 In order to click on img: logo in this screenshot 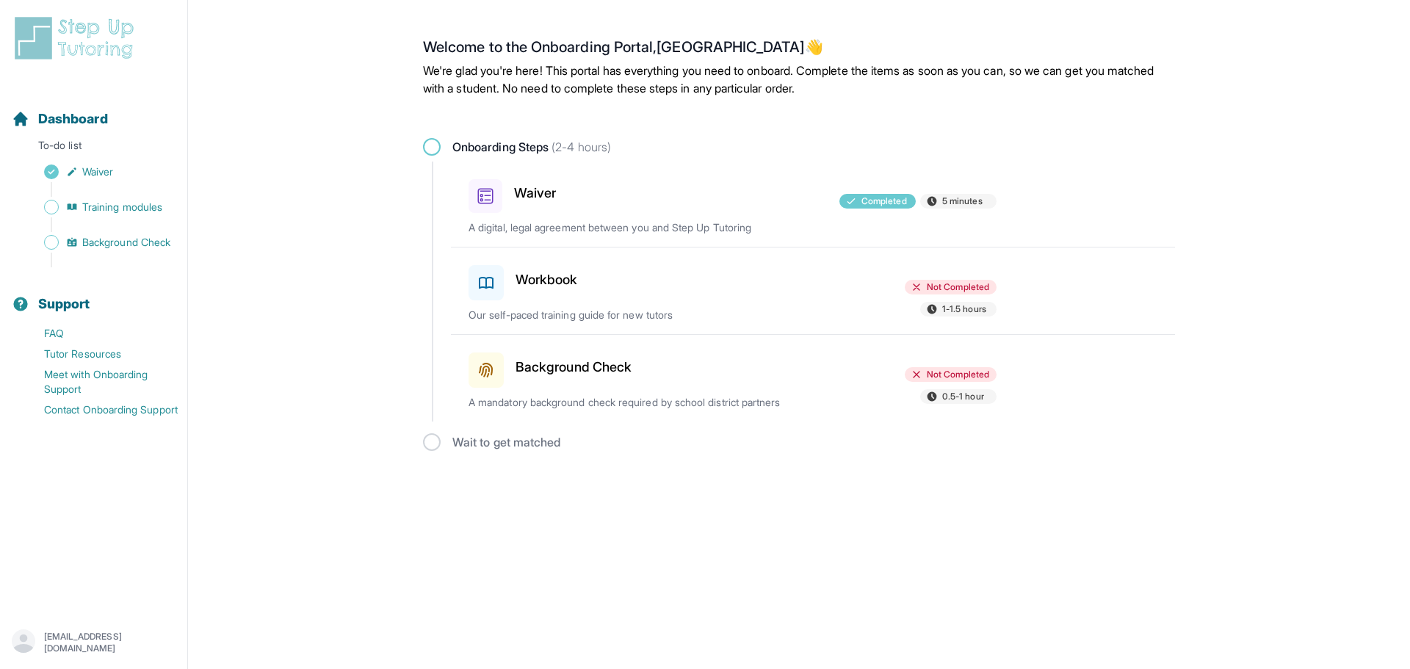, I will do `click(77, 38)`.